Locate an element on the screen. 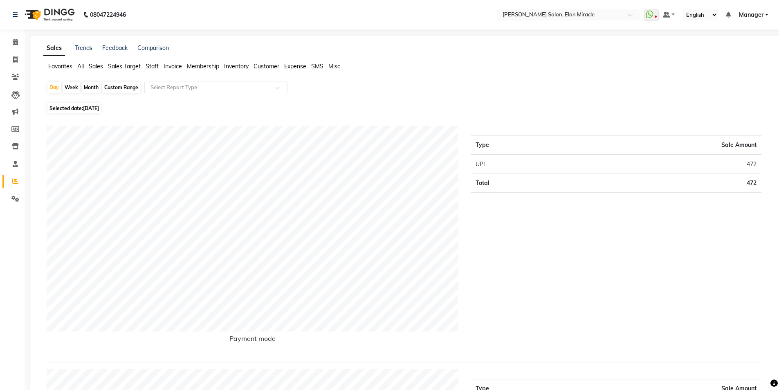  div: Day is located at coordinates (54, 88).